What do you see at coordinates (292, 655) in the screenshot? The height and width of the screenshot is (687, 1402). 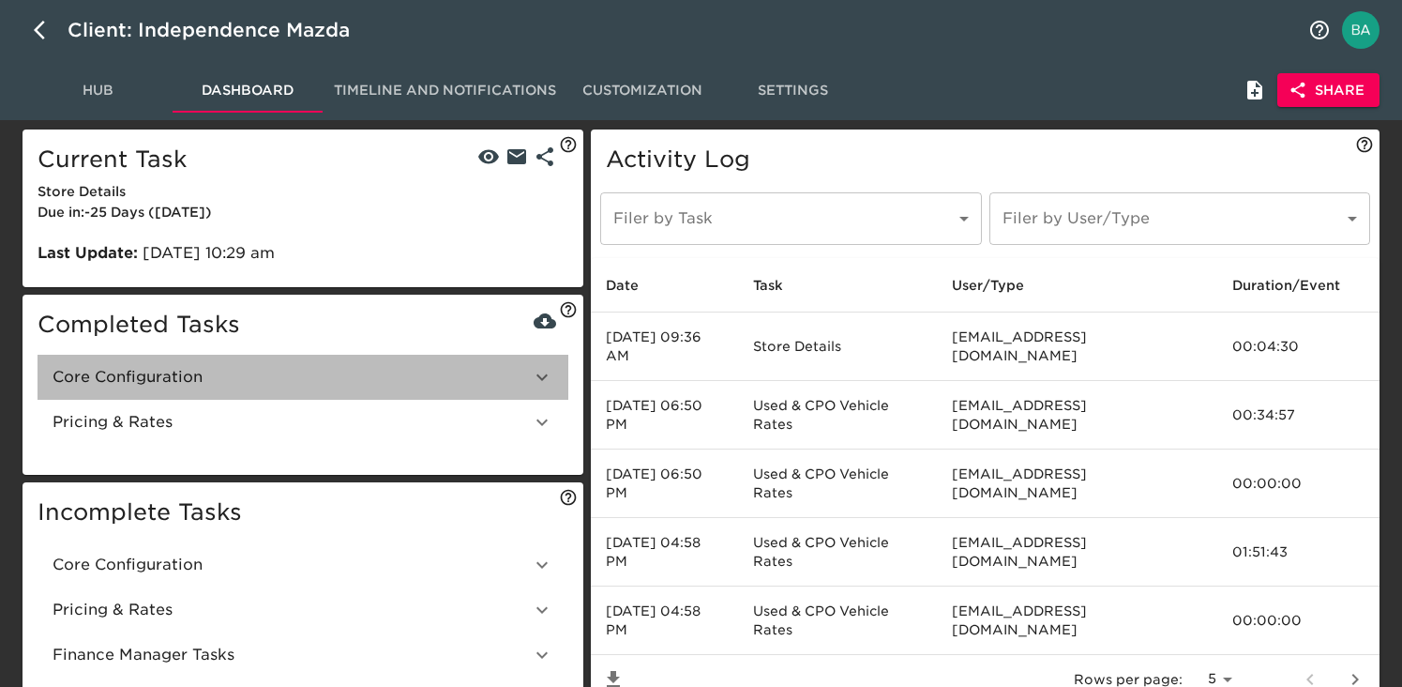 I see `span: Finance Manager Tasks` at bounding box center [292, 655].